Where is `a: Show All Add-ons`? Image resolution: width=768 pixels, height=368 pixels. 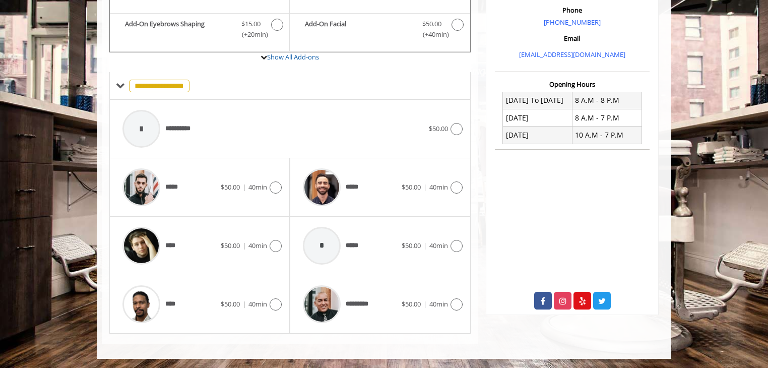
a: Show All Add-ons is located at coordinates (293, 57).